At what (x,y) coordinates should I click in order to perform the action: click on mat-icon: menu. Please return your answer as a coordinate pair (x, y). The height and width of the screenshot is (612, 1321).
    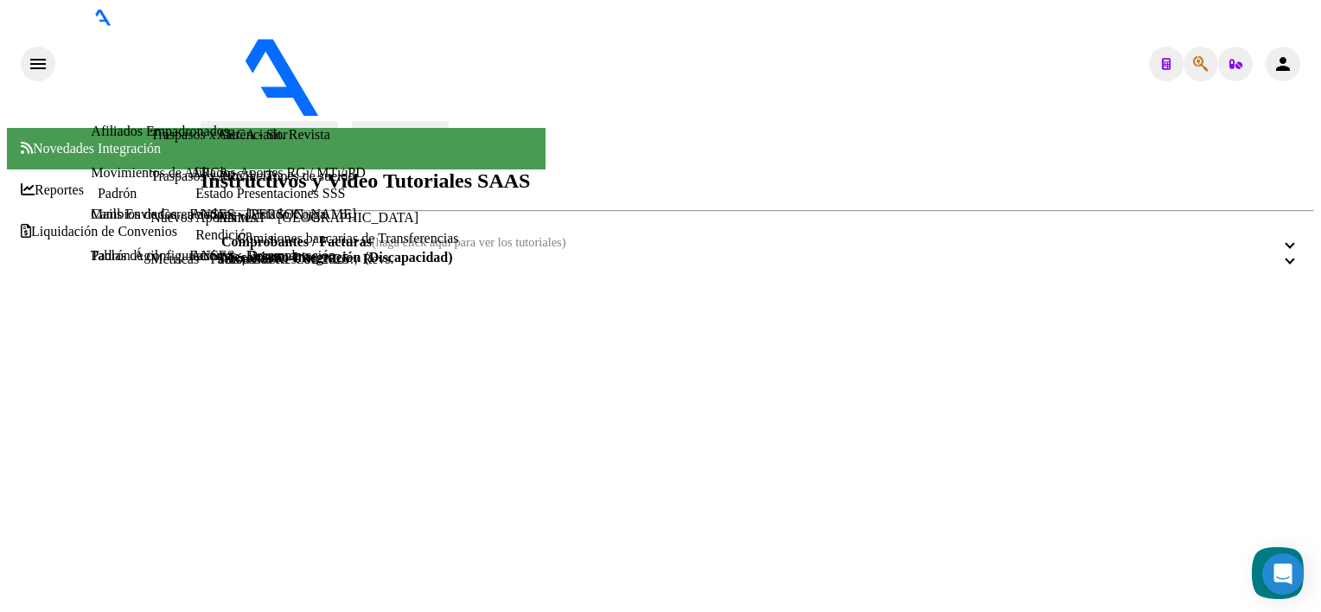
    Looking at the image, I should click on (38, 64).